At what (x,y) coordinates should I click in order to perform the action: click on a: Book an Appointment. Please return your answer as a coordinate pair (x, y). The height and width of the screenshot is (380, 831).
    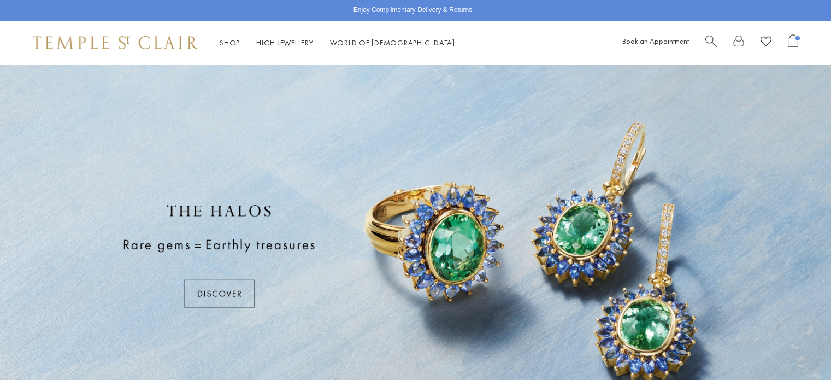
    Looking at the image, I should click on (655, 41).